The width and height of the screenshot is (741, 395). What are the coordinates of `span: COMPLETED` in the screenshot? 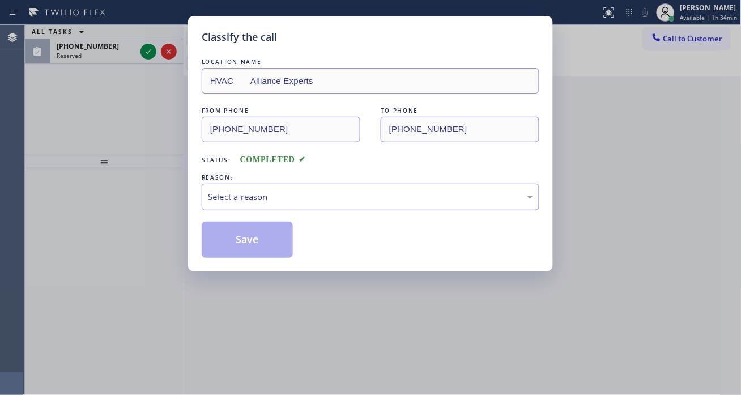 It's located at (273, 159).